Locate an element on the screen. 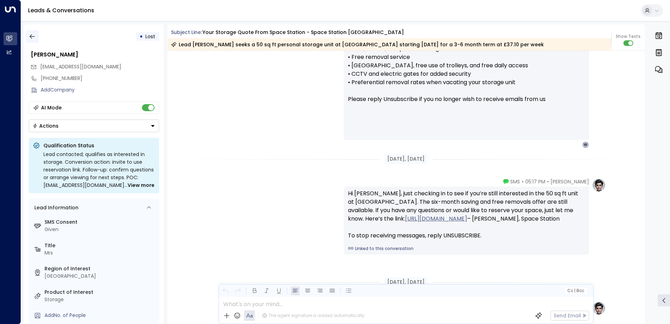 The image size is (670, 324). div: Given is located at coordinates (100, 229).